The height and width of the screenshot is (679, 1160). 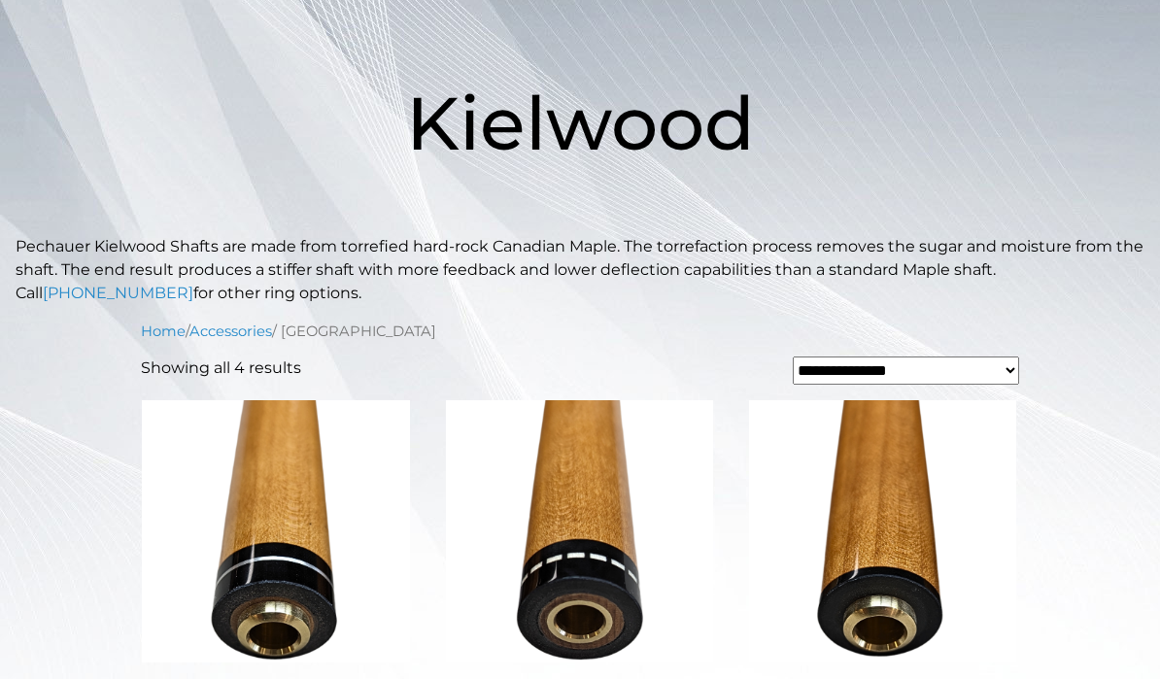 I want to click on a: Home, so click(x=163, y=331).